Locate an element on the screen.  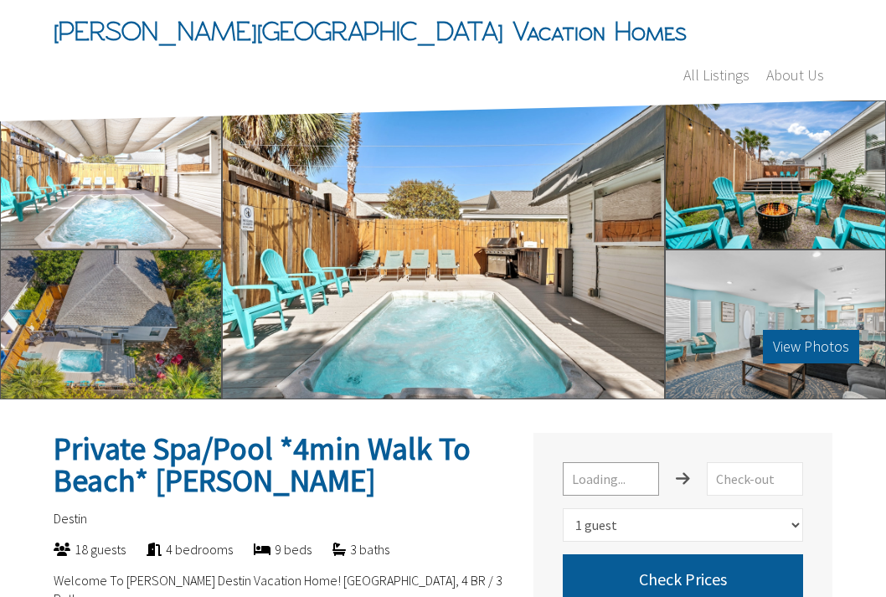
div: 9 beds is located at coordinates (272, 550).